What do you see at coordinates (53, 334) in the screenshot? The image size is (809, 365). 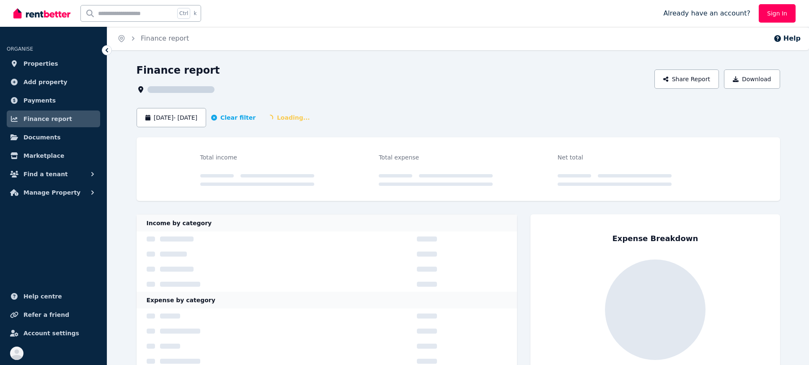 I see `a: Account settings` at bounding box center [53, 334].